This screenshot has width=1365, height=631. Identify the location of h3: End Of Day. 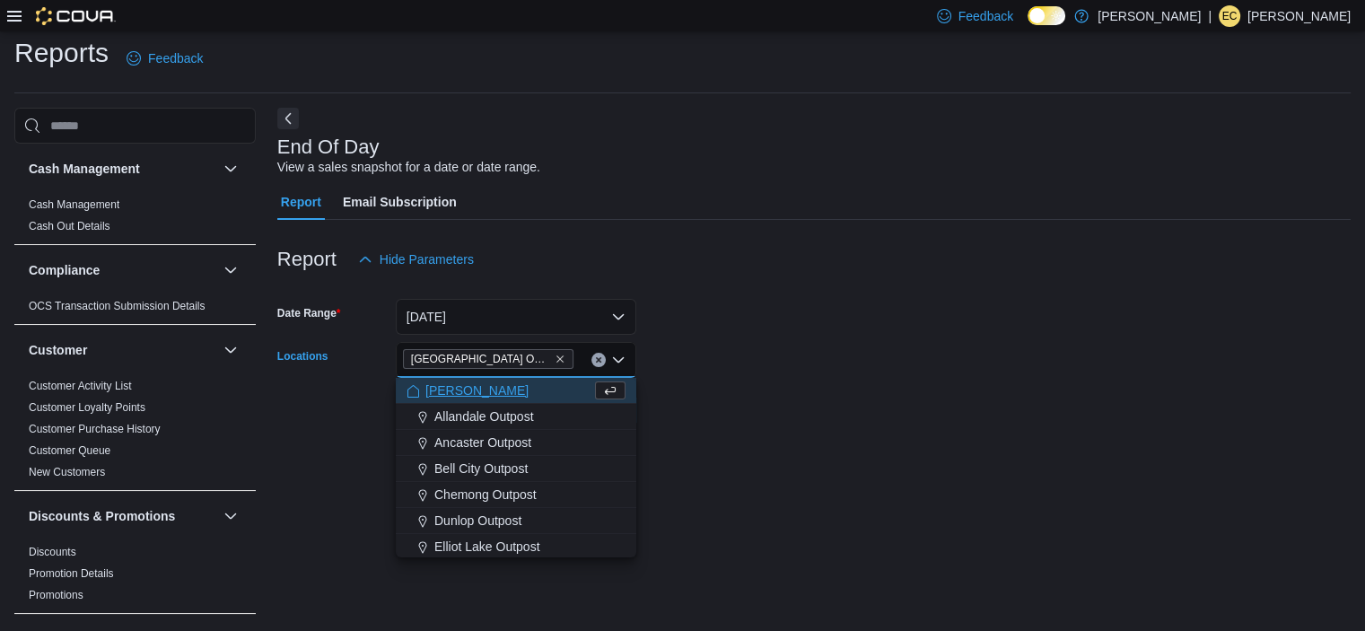
(328, 147).